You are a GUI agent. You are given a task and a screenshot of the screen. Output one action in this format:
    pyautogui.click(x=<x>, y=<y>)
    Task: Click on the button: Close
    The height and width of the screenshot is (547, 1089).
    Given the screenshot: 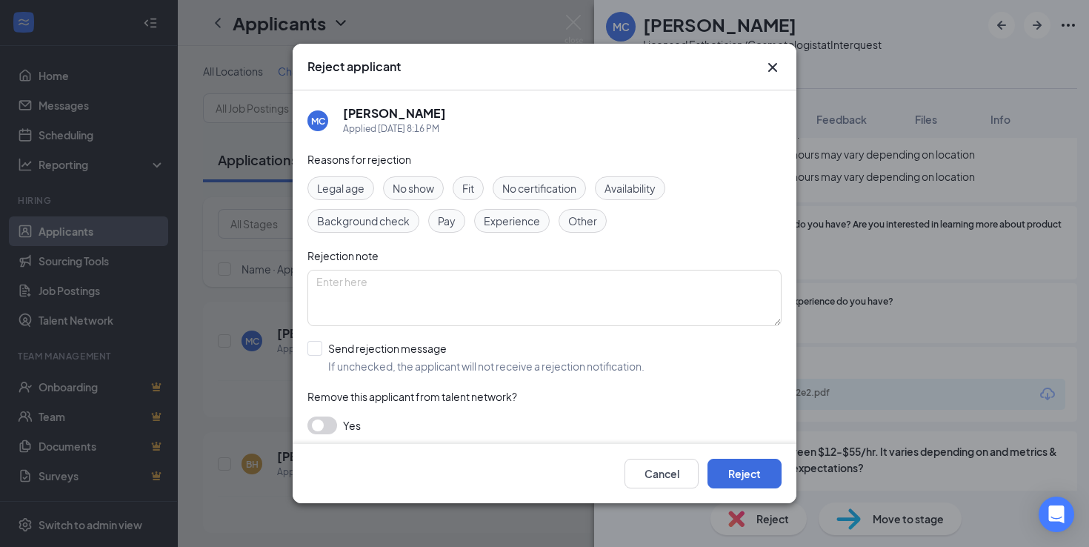 What is the action you would take?
    pyautogui.click(x=773, y=67)
    